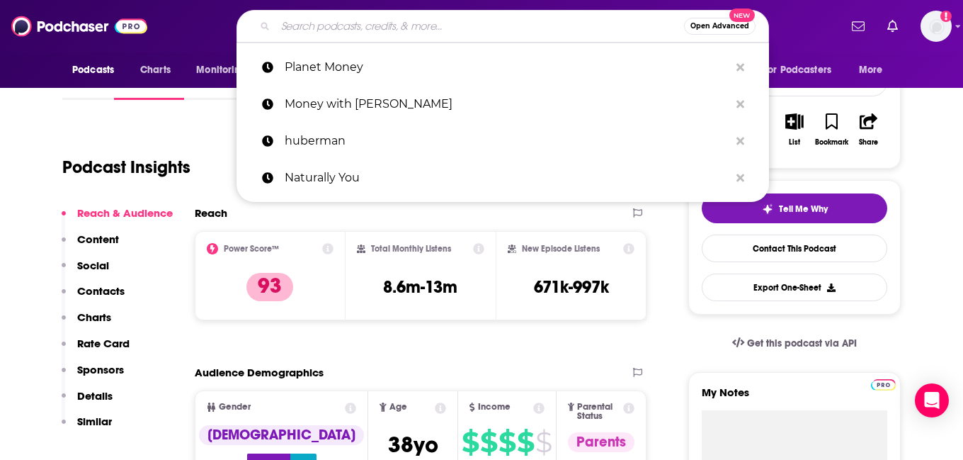 This screenshot has height=460, width=963. What do you see at coordinates (251, 249) in the screenshot?
I see `h2: Power Score™` at bounding box center [251, 249].